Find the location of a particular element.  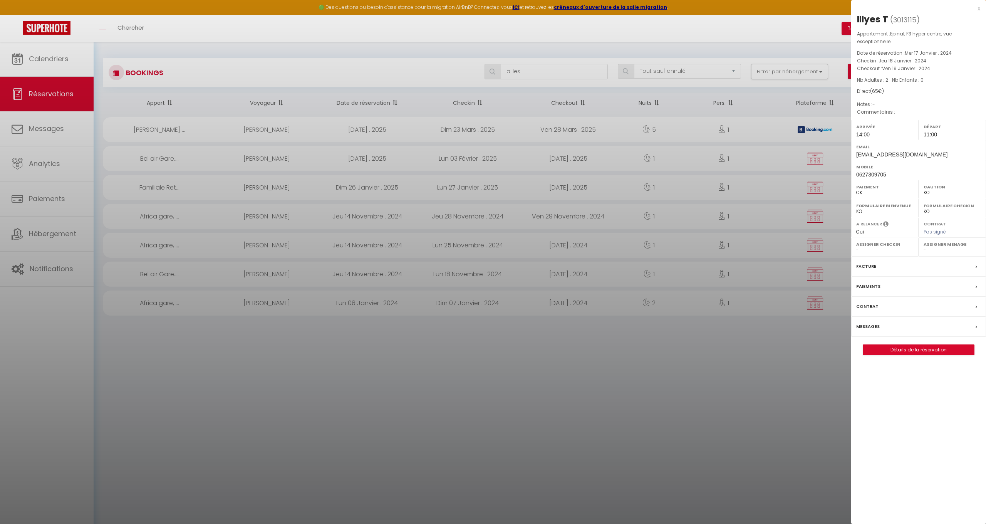

div: Illyes T is located at coordinates (872, 19).